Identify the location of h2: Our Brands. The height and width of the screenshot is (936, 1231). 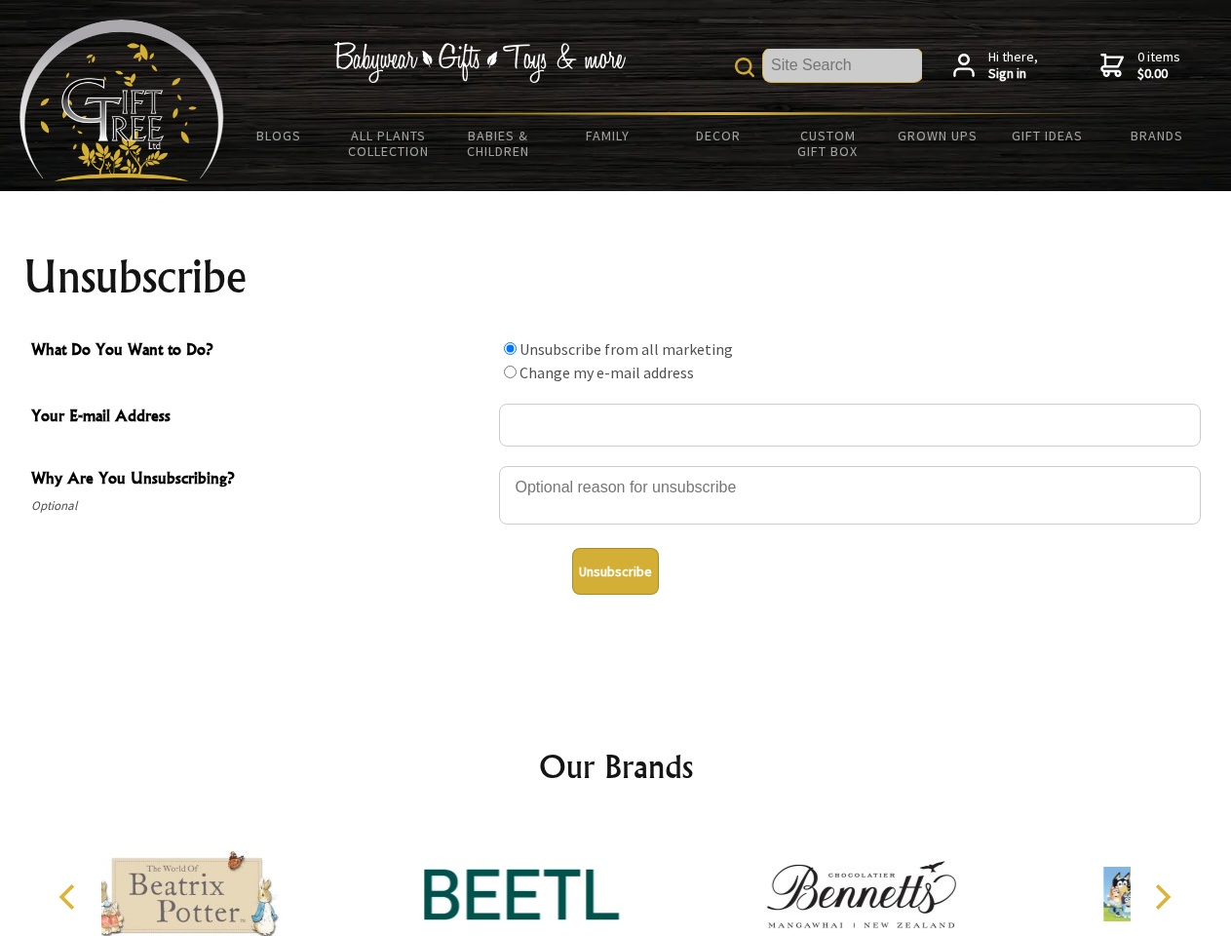
(616, 766).